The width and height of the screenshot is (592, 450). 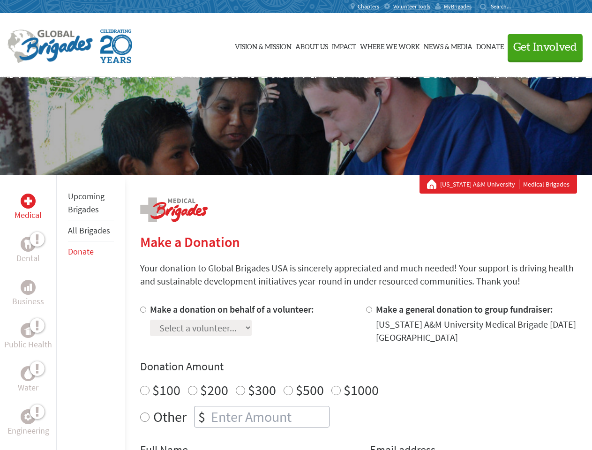 What do you see at coordinates (358, 366) in the screenshot?
I see `h4: Donation Amount` at bounding box center [358, 366].